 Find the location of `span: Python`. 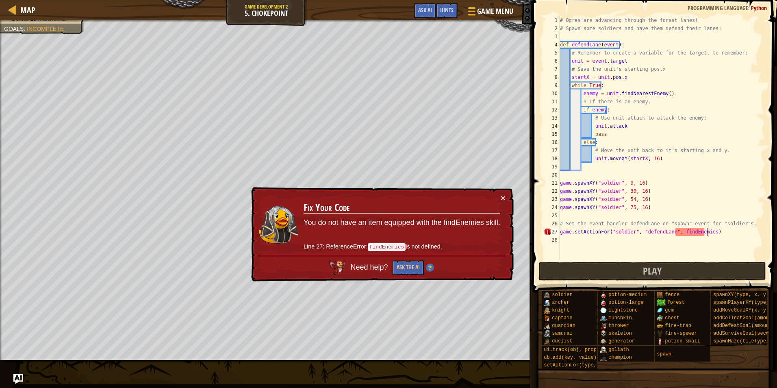

span: Python is located at coordinates (759, 8).